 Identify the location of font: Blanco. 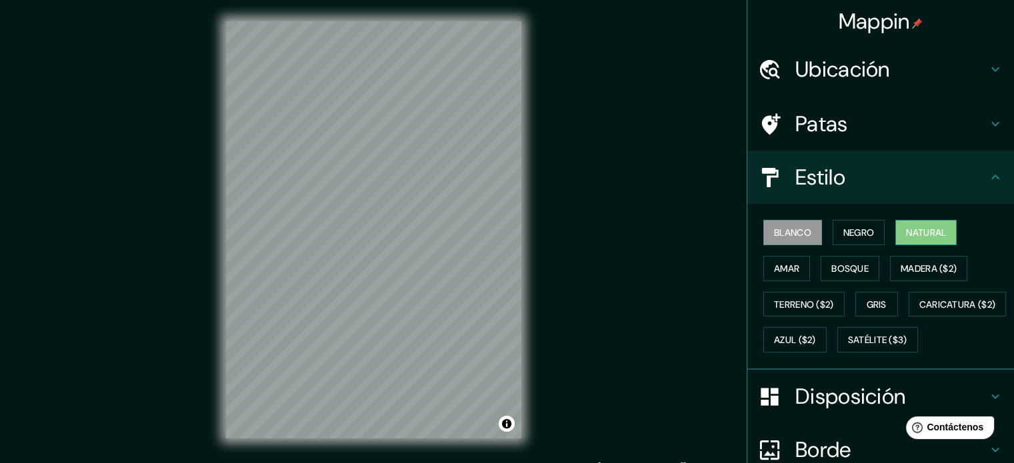
(793, 233).